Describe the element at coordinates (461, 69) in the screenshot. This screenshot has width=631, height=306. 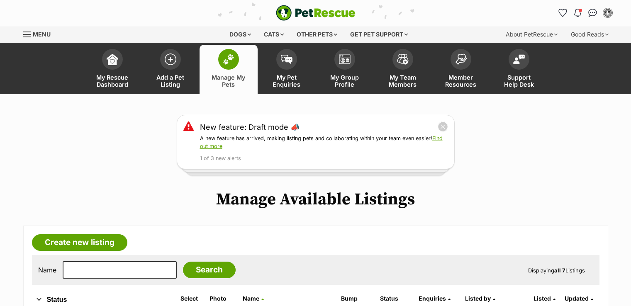
I see `a: Member Resources` at that location.